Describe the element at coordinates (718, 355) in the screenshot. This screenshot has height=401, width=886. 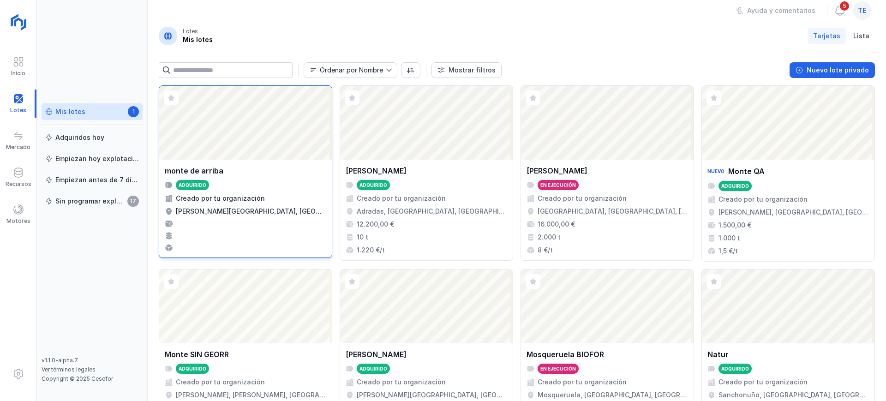
I see `div: Natur` at that location.